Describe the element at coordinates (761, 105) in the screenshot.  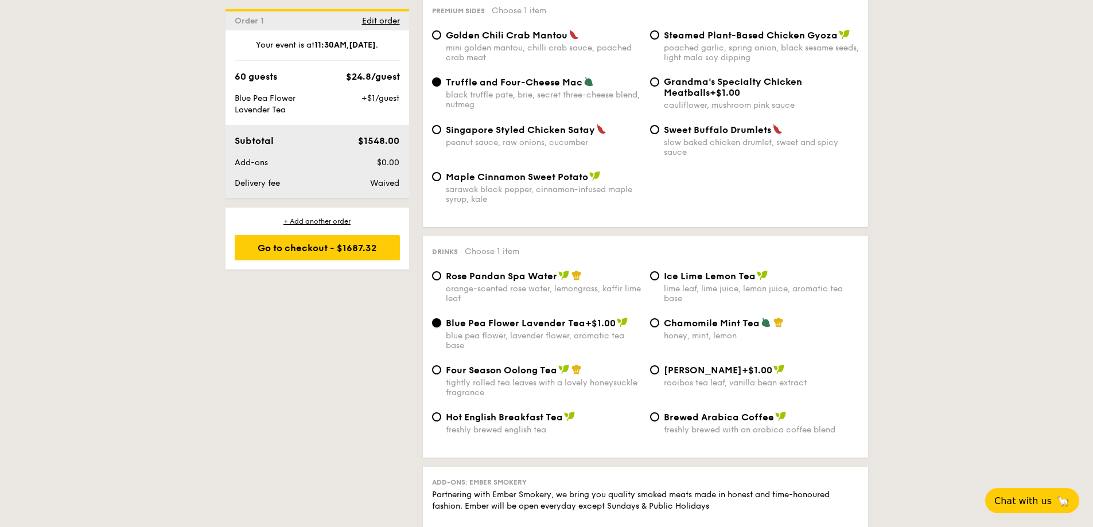
I see `div: cauliflower, mushroom pink sauce` at that location.